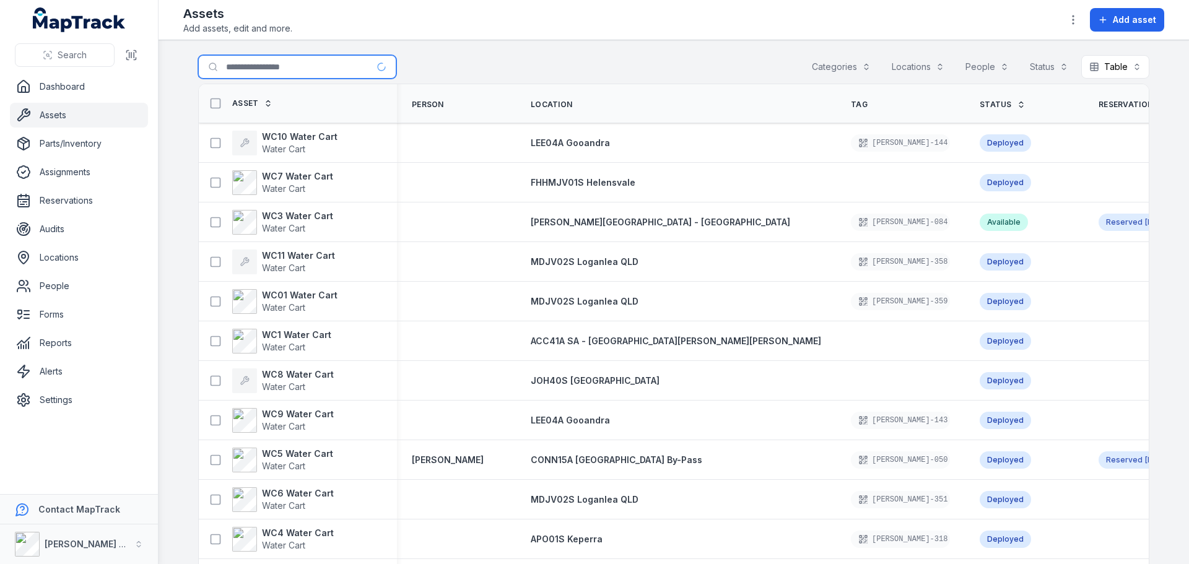  I want to click on button: Table, so click(1115, 67).